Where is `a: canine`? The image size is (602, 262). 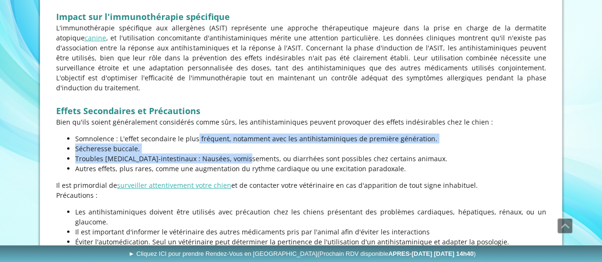 a: canine is located at coordinates (95, 38).